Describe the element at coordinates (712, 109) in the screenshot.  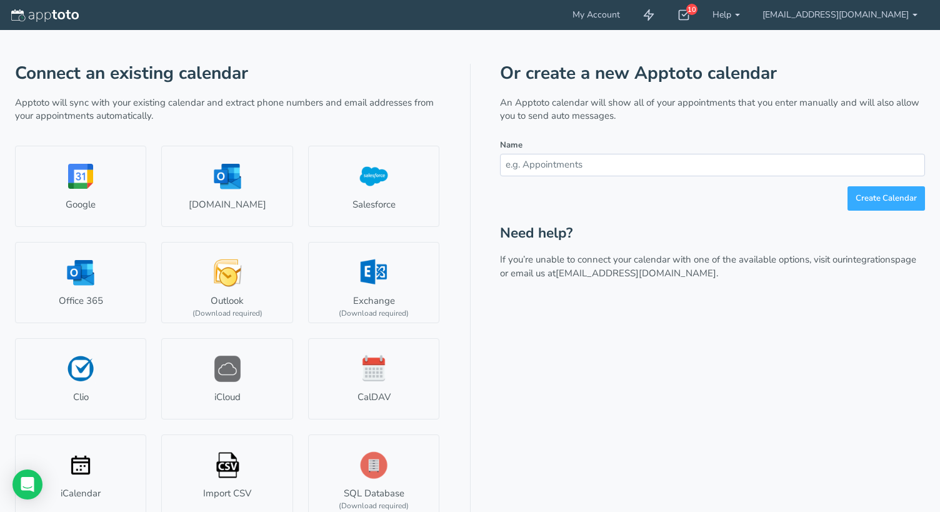
I see `p: An Apptoto calendar will show all of your appointments that you enter manually and will also allo...` at that location.